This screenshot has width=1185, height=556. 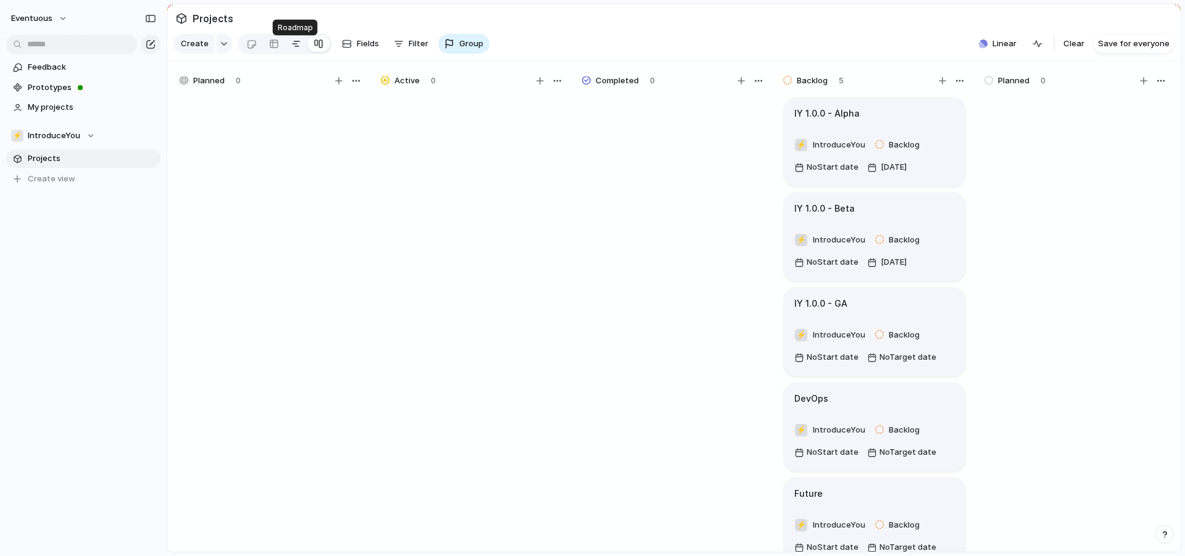 I want to click on span: My projects, so click(x=92, y=107).